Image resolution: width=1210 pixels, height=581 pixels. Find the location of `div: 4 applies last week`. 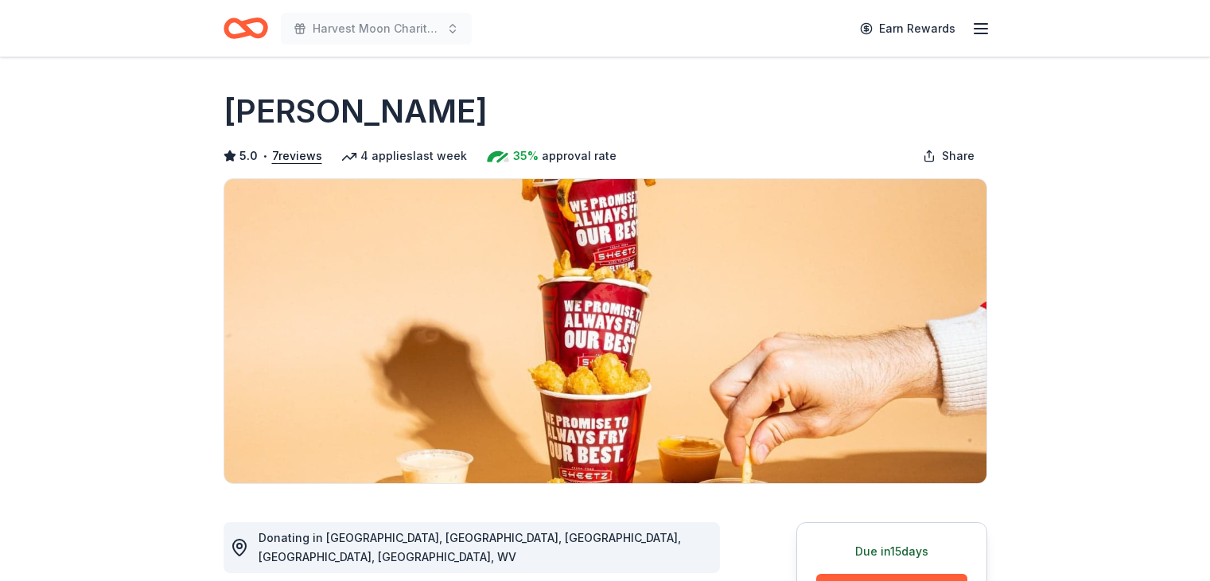

div: 4 applies last week is located at coordinates (404, 156).